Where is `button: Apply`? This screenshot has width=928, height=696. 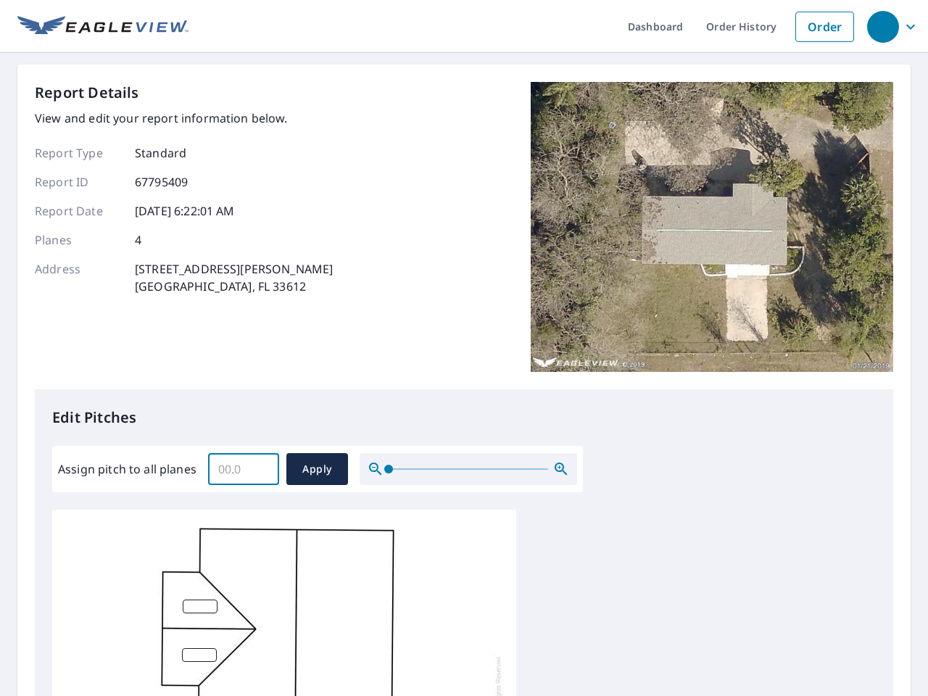
button: Apply is located at coordinates (317, 469).